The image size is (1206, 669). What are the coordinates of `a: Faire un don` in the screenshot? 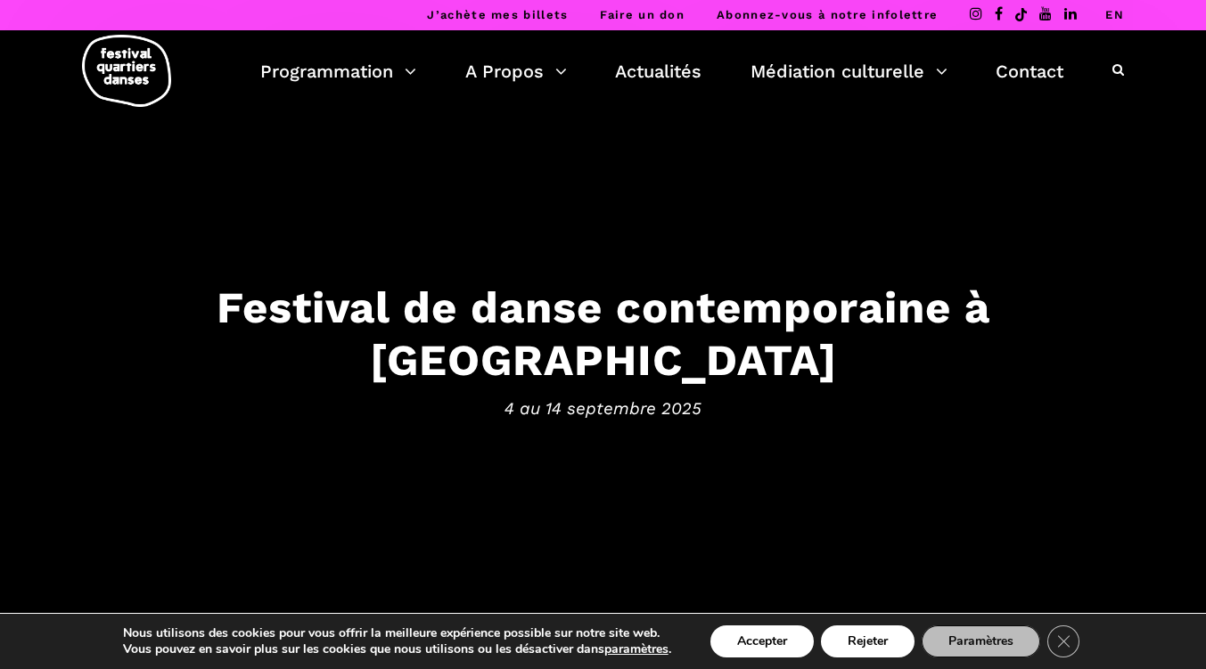 It's located at (642, 14).